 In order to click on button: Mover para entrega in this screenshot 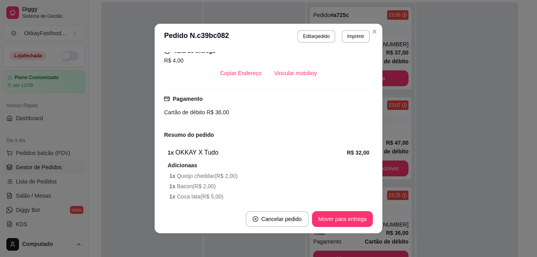, I will do `click(342, 219)`.